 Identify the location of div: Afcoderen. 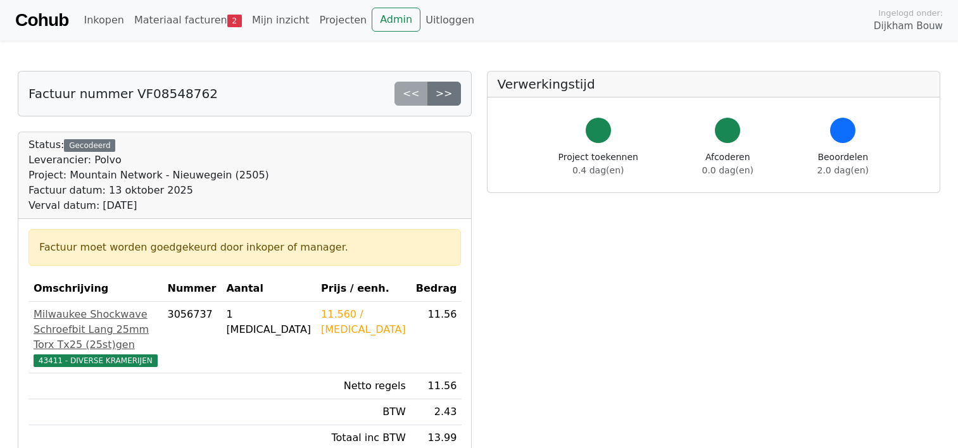
(728, 164).